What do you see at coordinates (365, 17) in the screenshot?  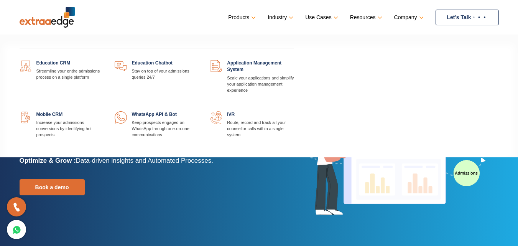 I see `a: Resources` at bounding box center [365, 17].